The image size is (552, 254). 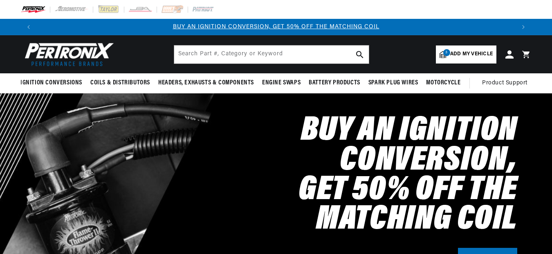 I want to click on div: Announcement, so click(x=276, y=27).